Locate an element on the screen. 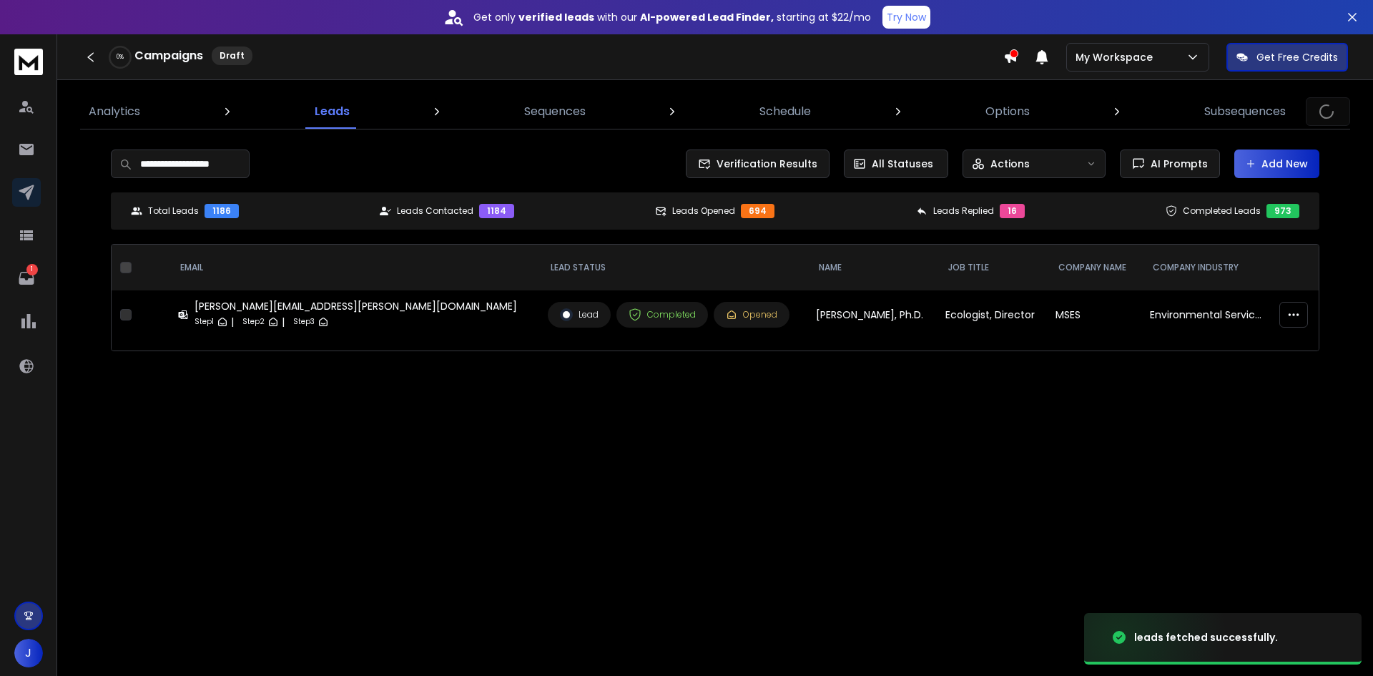 The image size is (1373, 676). div: Opened is located at coordinates (751, 315).